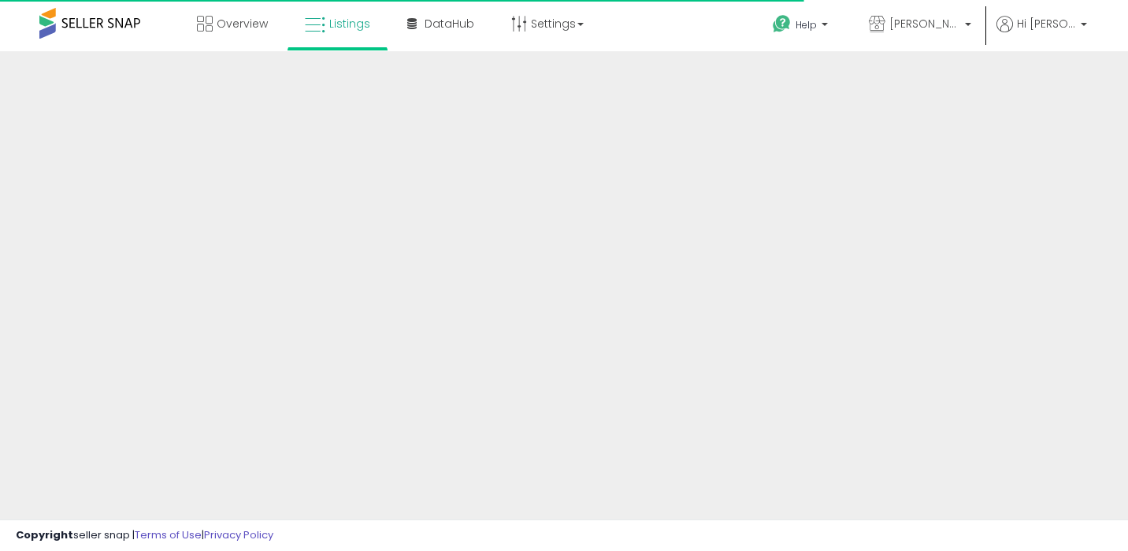 The width and height of the screenshot is (1128, 551). Describe the element at coordinates (144, 535) in the screenshot. I see `div: seller snap | |` at that location.